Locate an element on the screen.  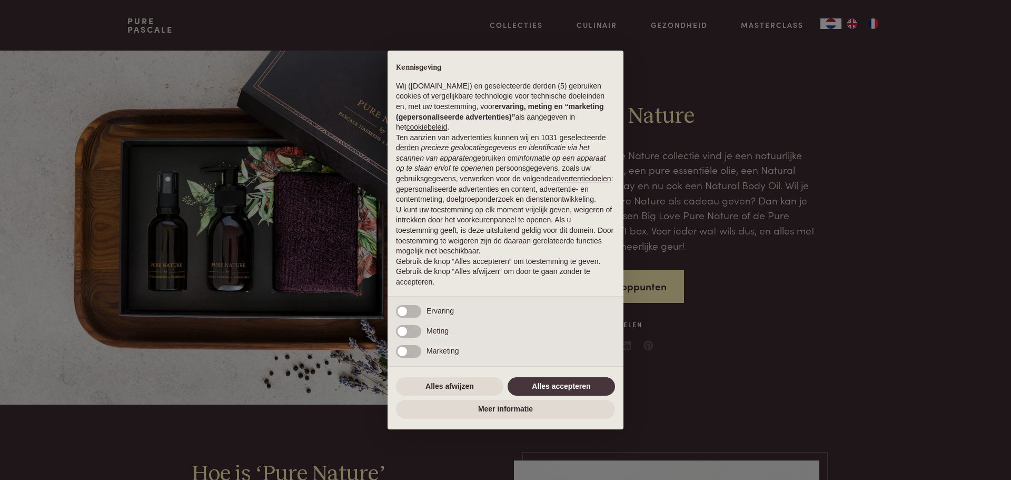
h2: Kennisgeving is located at coordinates (506, 68).